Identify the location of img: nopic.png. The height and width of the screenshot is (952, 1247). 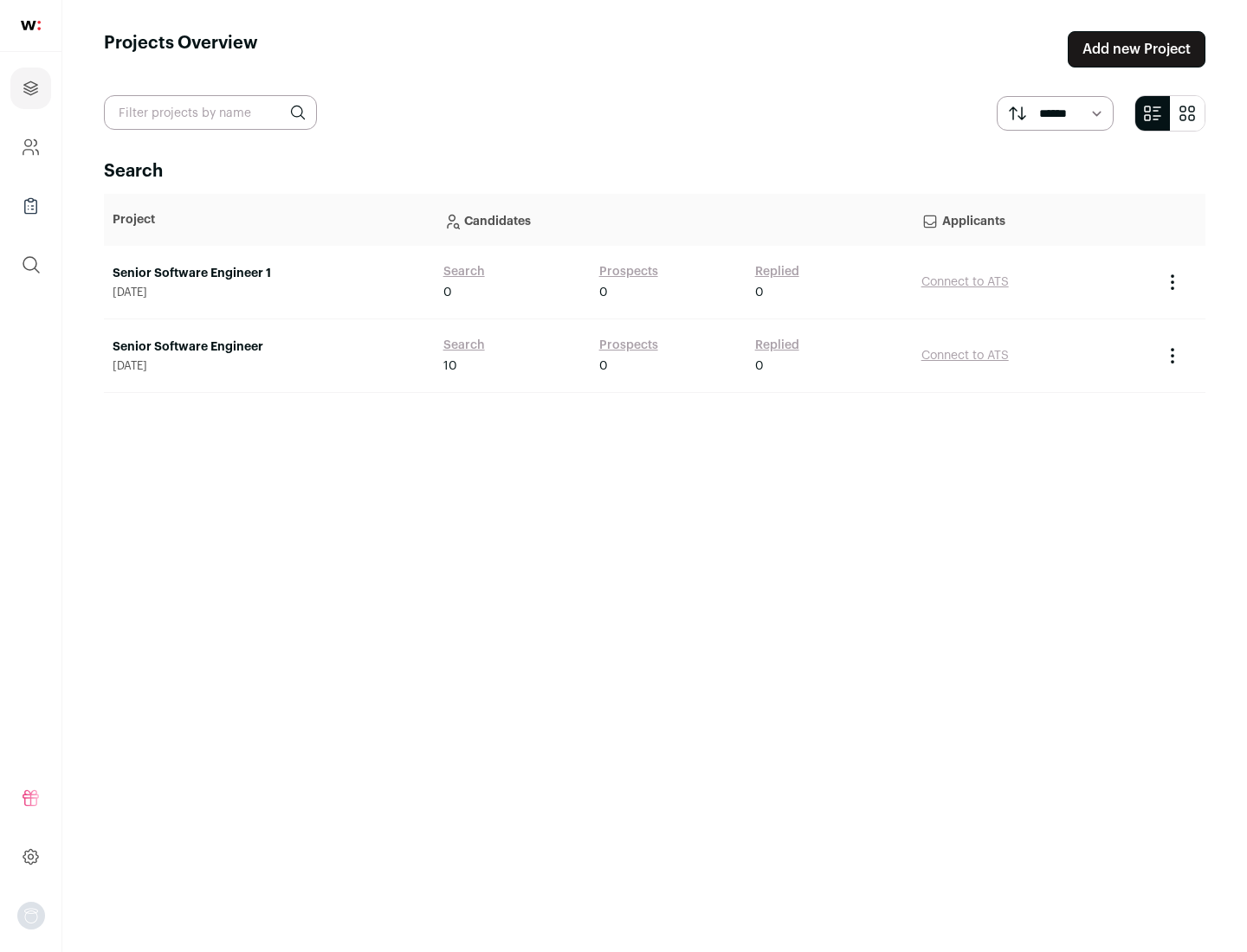
(31, 916).